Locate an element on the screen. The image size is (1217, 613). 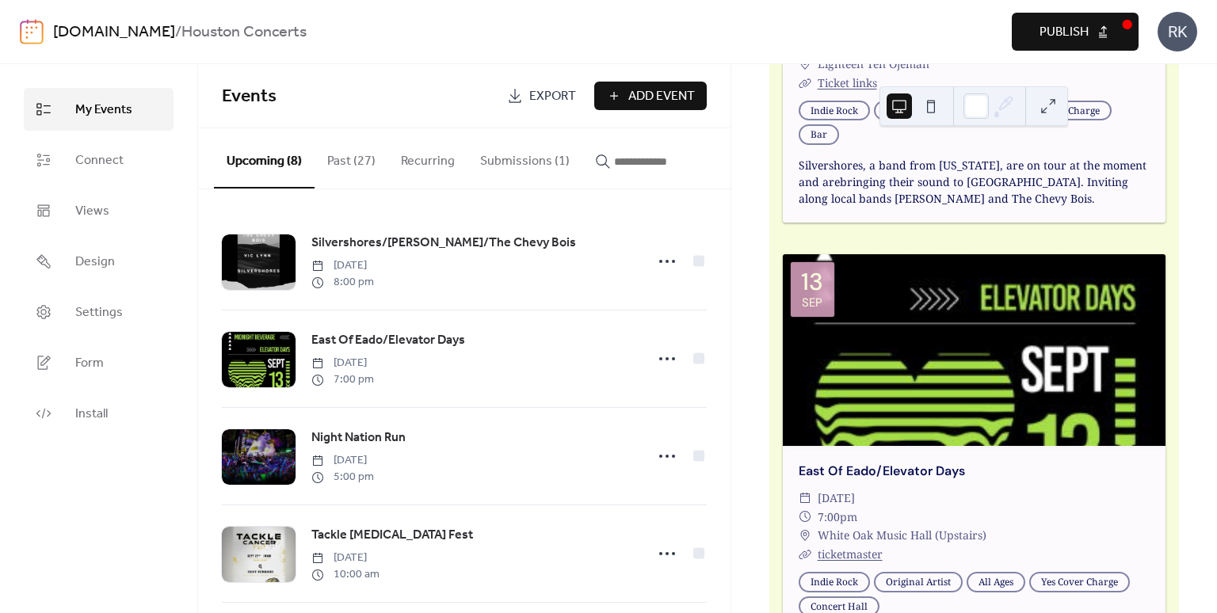
span: 7:00pm is located at coordinates (838, 518).